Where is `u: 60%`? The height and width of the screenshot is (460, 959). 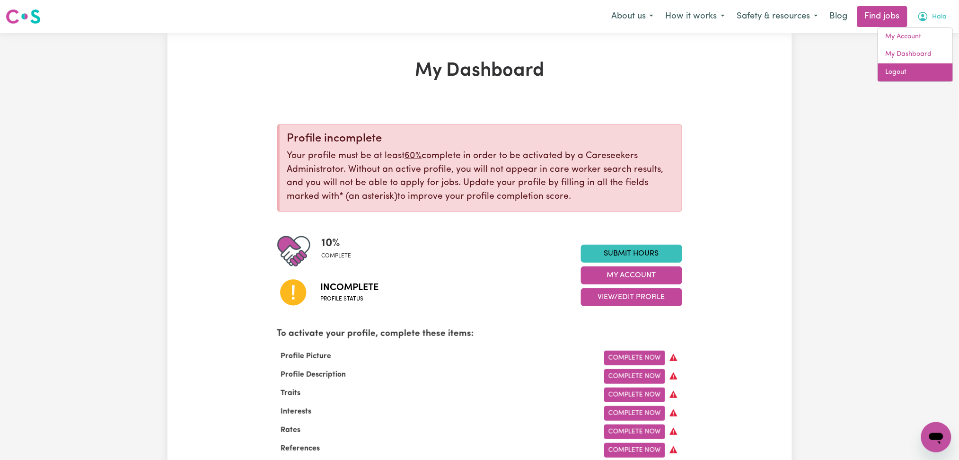 u: 60% is located at coordinates (414, 156).